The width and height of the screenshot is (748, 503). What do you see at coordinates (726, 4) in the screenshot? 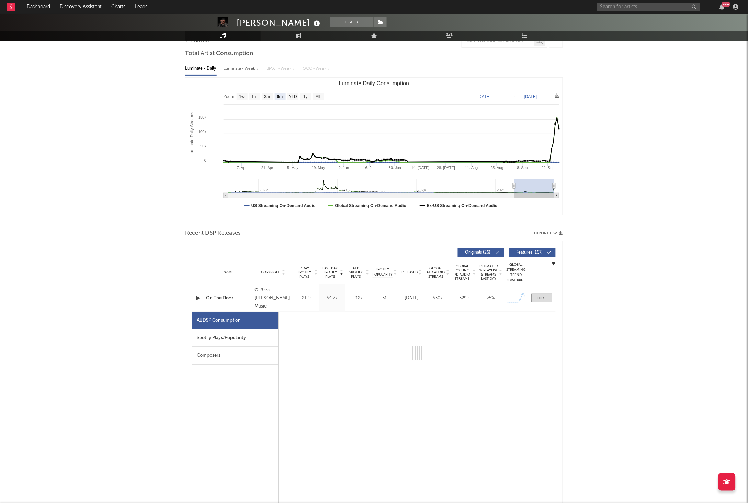
I see `div: 99 +` at bounding box center [726, 4].